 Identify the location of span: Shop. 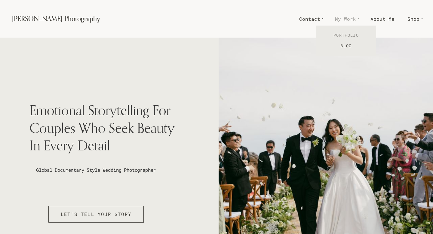
(413, 19).